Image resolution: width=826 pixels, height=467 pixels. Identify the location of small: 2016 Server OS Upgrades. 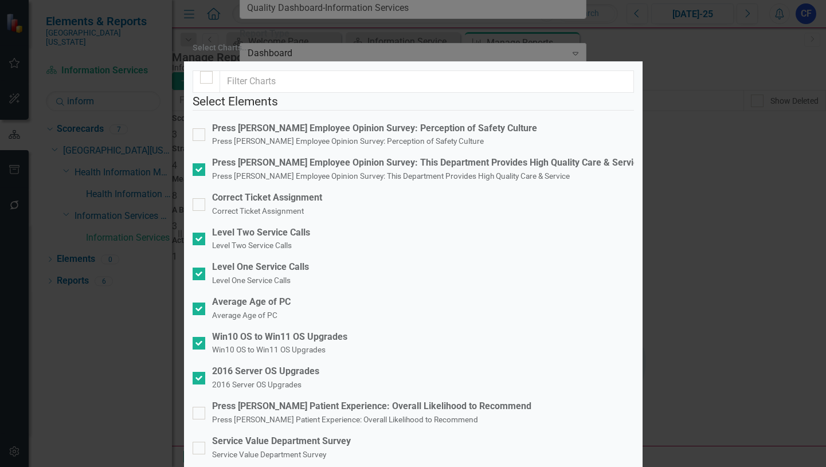
(257, 385).